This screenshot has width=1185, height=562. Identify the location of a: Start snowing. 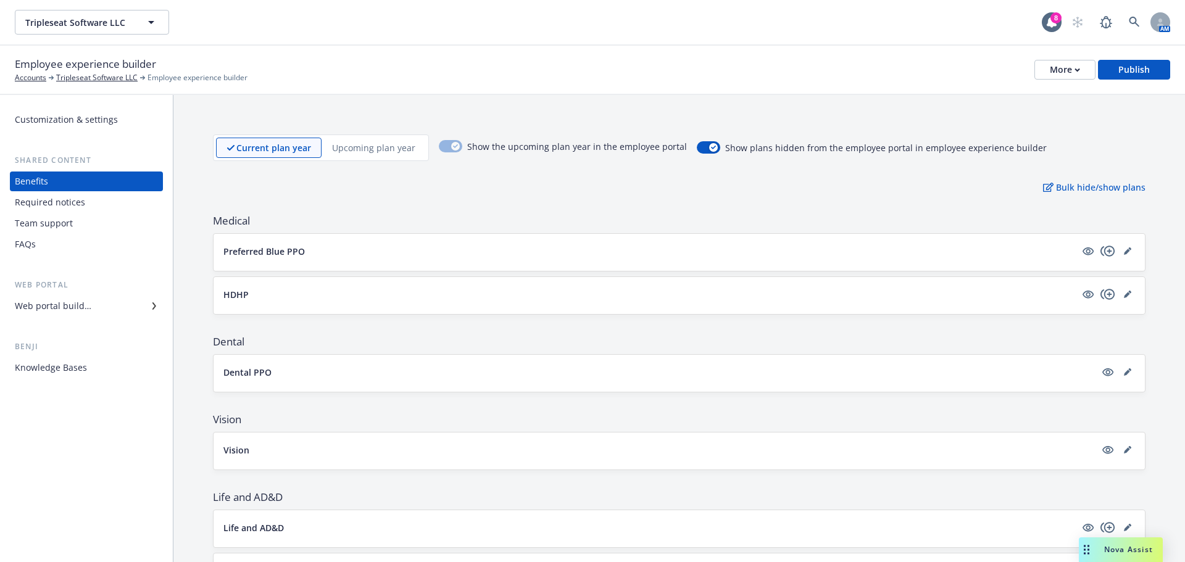
(1077, 22).